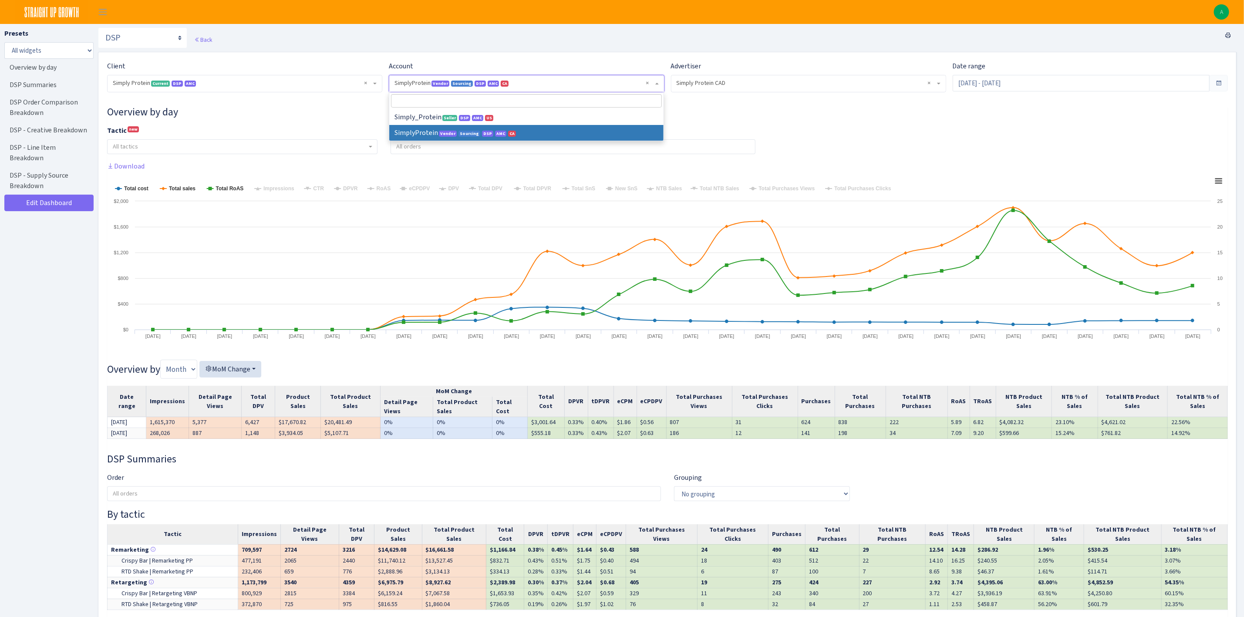 The height and width of the screenshot is (617, 1244). I want to click on td: 5,377, so click(215, 422).